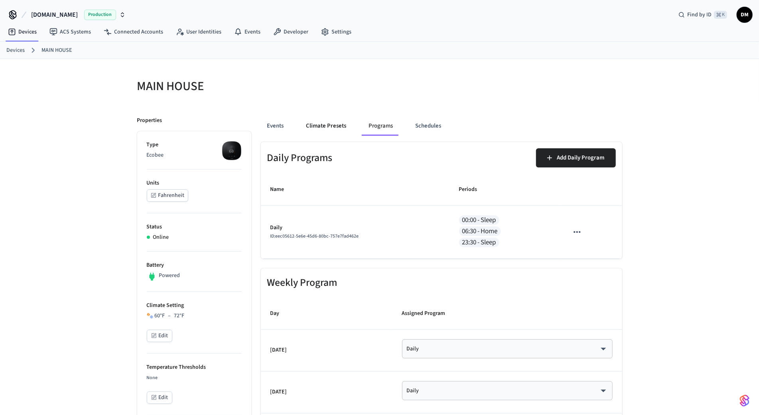 This screenshot has height=415, width=759. Describe the element at coordinates (702, 15) in the screenshot. I see `div: Find by ID⌘ K` at that location.